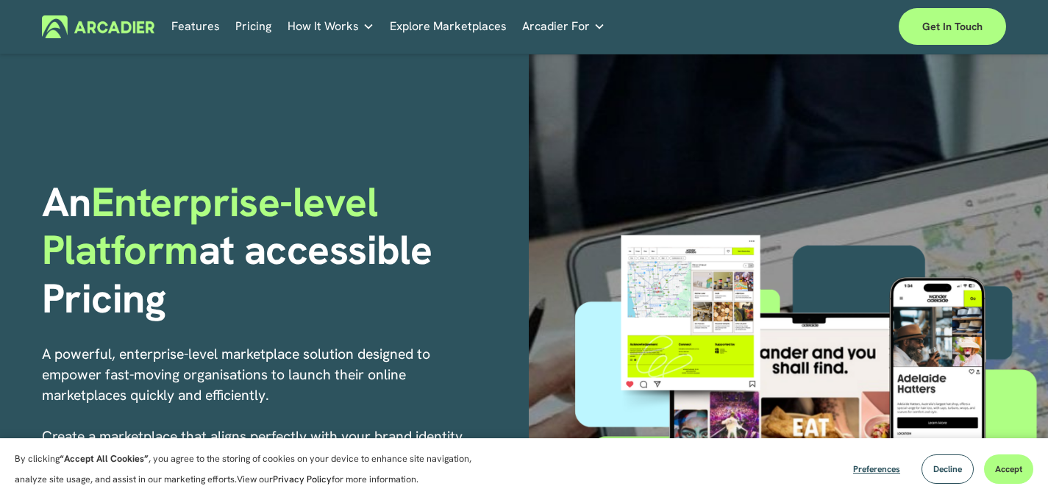 This screenshot has width=1048, height=500. Describe the element at coordinates (448, 26) in the screenshot. I see `a: Explore Marketplaces` at that location.